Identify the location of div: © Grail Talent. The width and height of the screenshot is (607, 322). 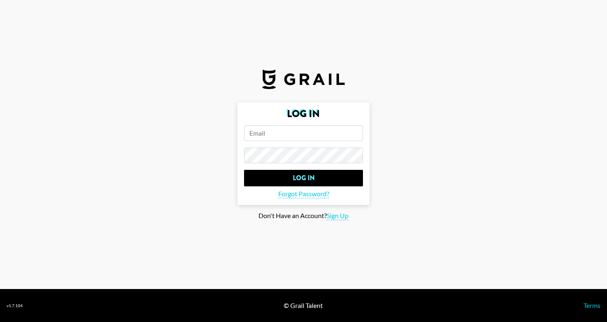
(303, 306).